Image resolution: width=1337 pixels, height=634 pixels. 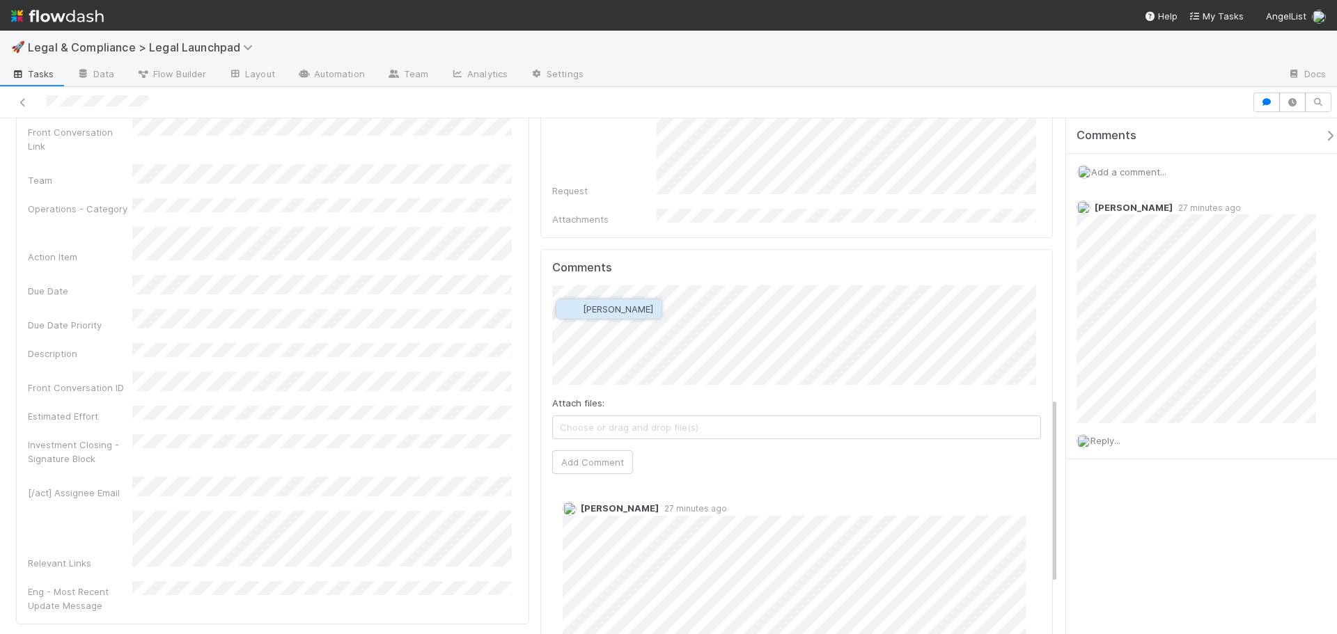 I want to click on div: Action Item, so click(x=80, y=257).